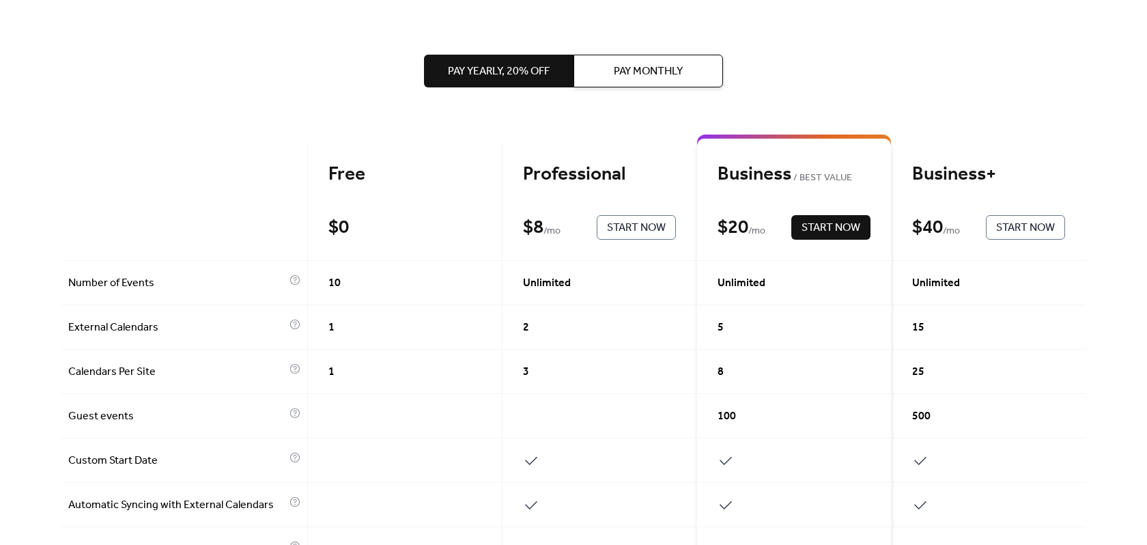  I want to click on span: 3, so click(526, 372).